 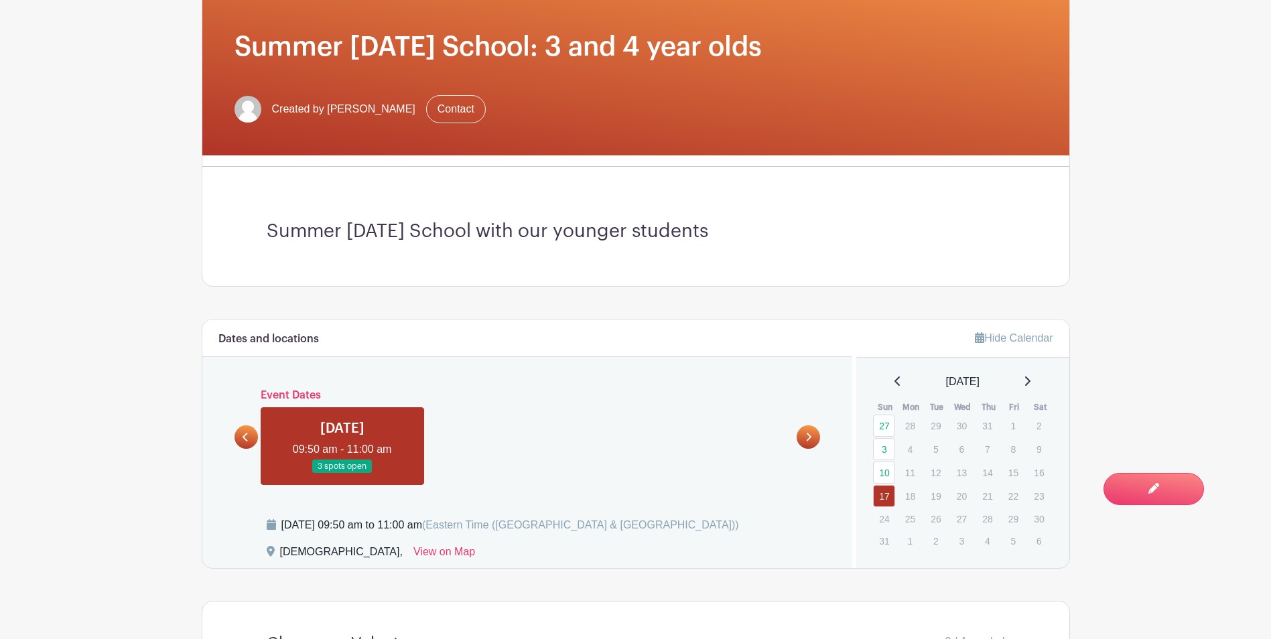 What do you see at coordinates (936, 519) in the screenshot?
I see `p: 26` at bounding box center [936, 519].